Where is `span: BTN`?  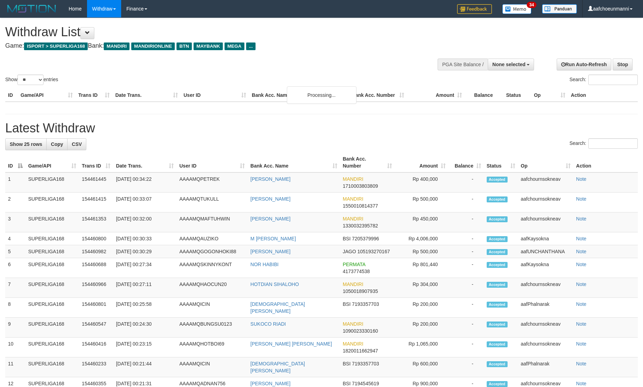 span: BTN is located at coordinates (184, 46).